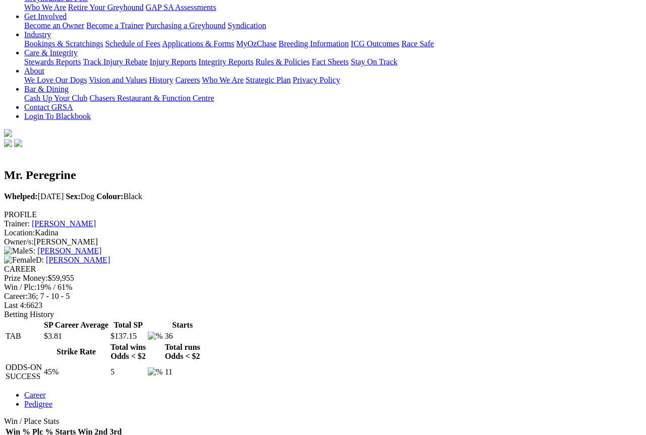 This screenshot has height=435, width=646. What do you see at coordinates (73, 196) in the screenshot?
I see `b: Sex:` at bounding box center [73, 196].